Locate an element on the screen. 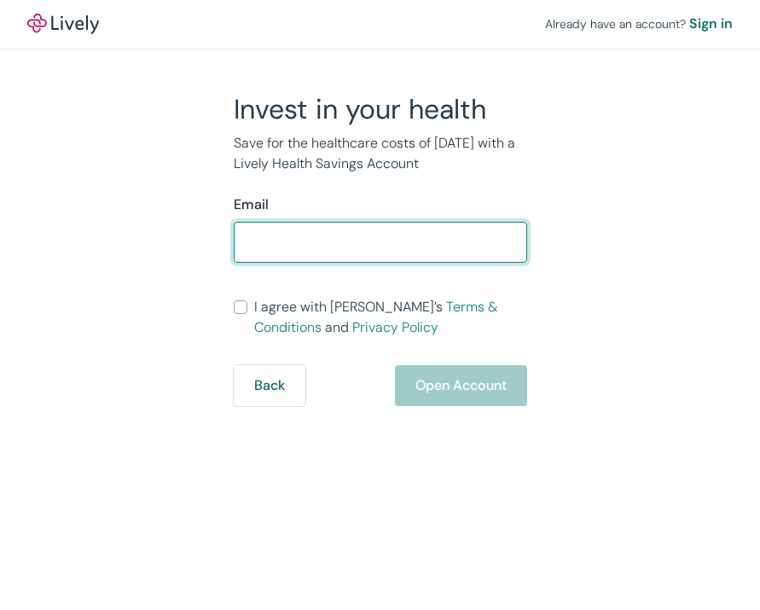  div: Sign in is located at coordinates (711, 24).